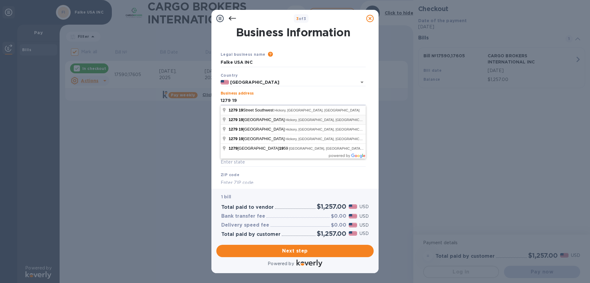 The height and width of the screenshot is (283, 590). Describe the element at coordinates (243, 54) in the screenshot. I see `b: Legal business name` at that location.